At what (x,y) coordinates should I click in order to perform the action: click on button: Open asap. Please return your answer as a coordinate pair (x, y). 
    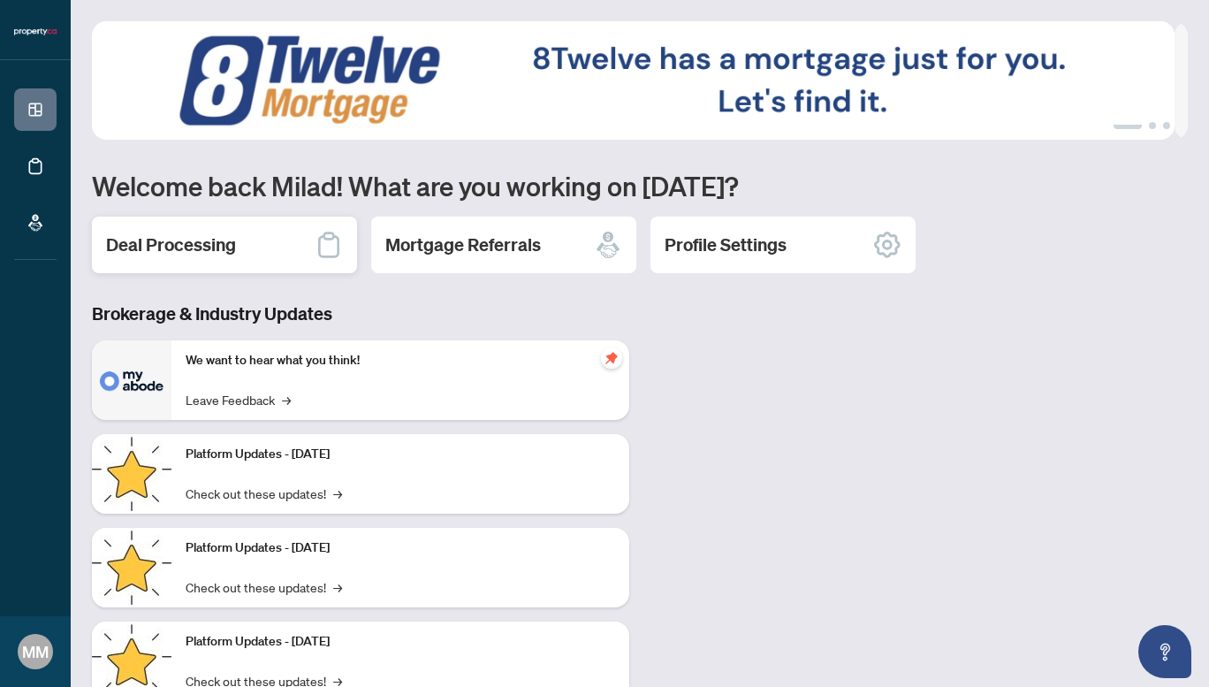
    Looking at the image, I should click on (1165, 651).